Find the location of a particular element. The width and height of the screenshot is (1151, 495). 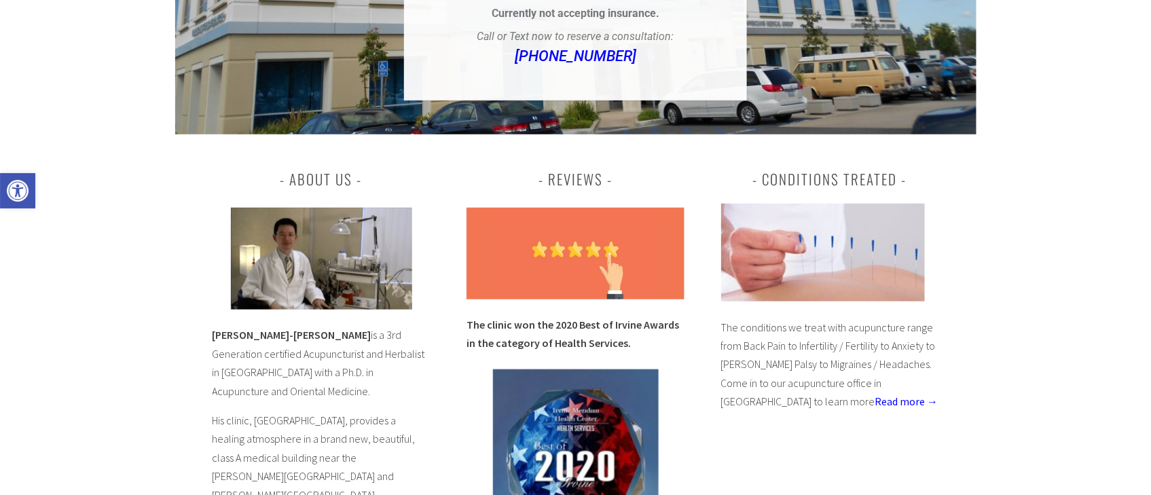

strong: Currently not accepting insurance. is located at coordinates (575, 13).